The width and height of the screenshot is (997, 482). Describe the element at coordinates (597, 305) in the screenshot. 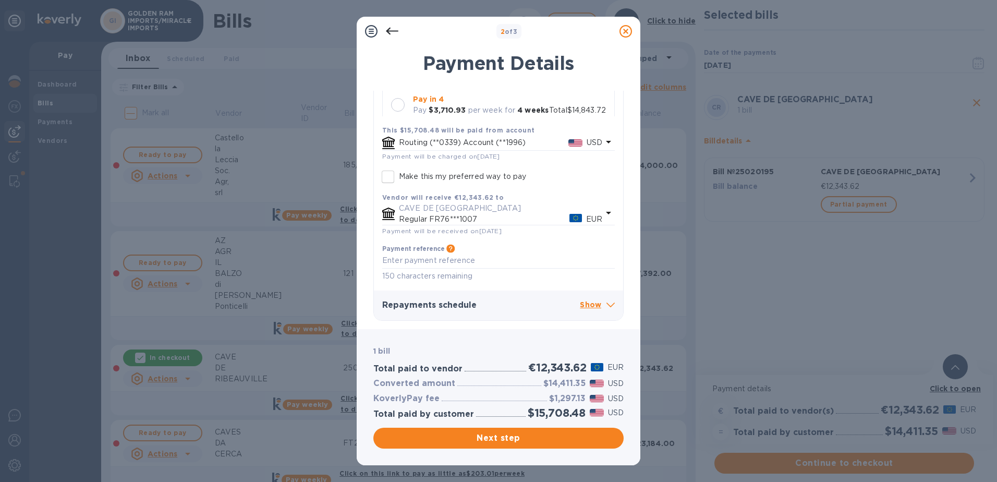

I see `p: Show` at that location.